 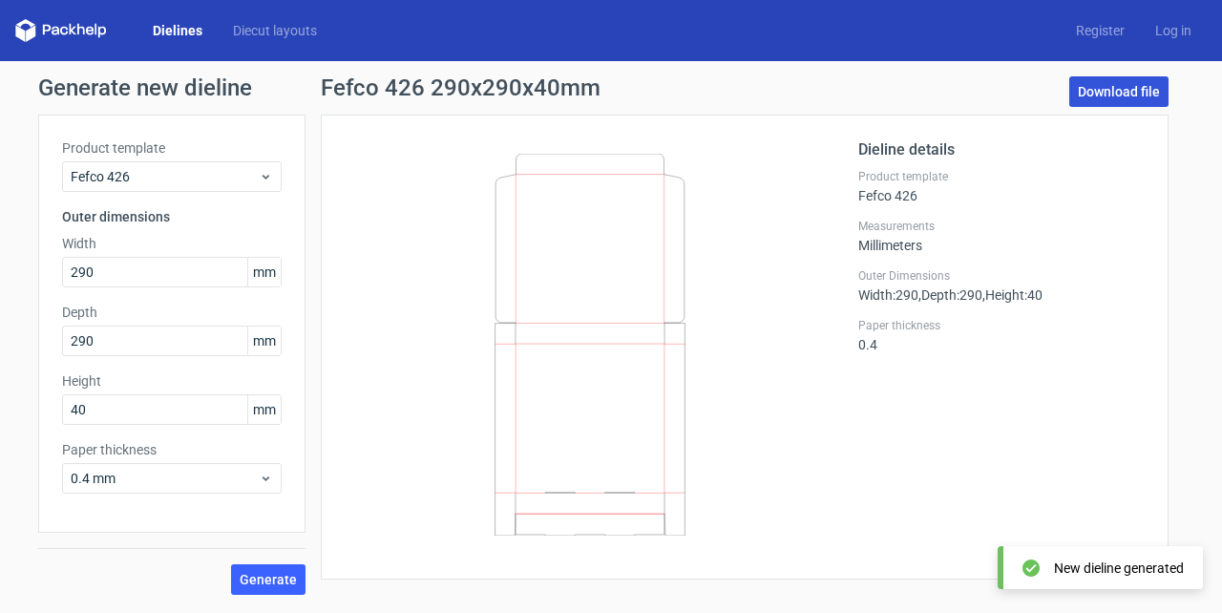 What do you see at coordinates (172, 217) in the screenshot?
I see `h3: Outer dimensions` at bounding box center [172, 217].